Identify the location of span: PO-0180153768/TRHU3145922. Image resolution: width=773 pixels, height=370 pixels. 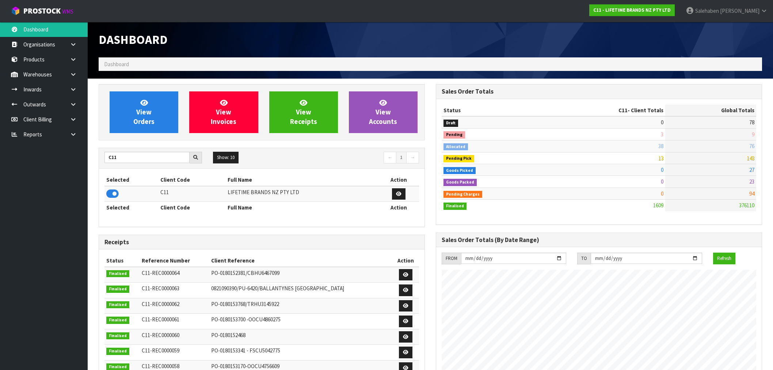
(245, 304).